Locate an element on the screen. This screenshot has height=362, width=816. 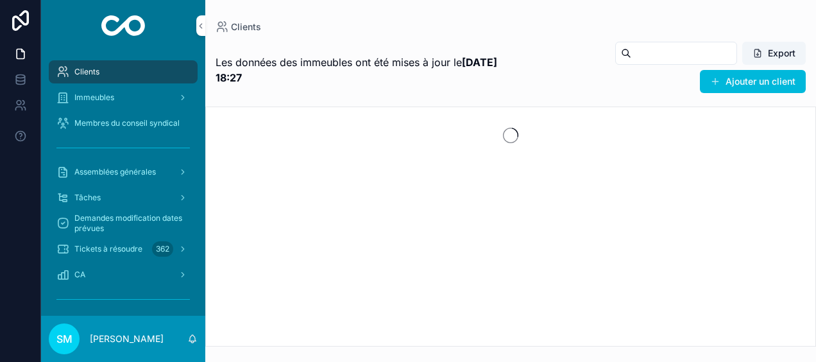
a: Tâches is located at coordinates (123, 198).